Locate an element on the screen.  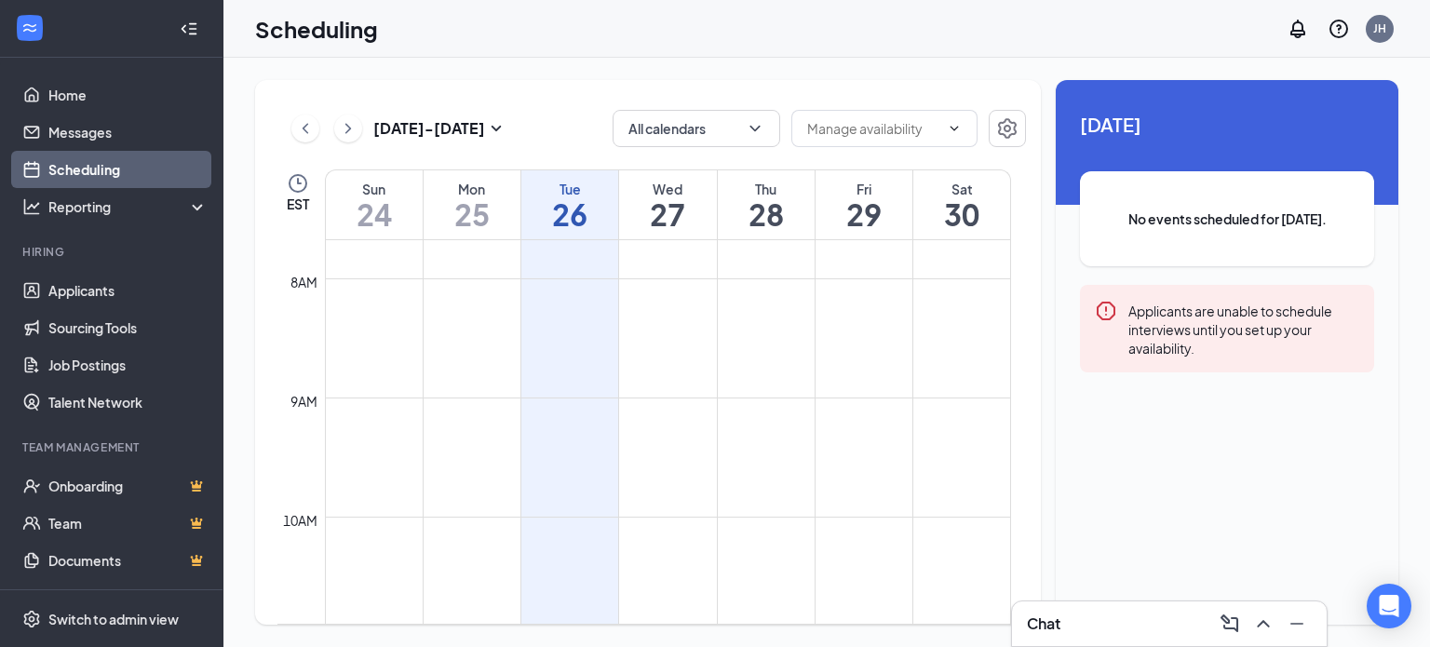
button: ChevronUp is located at coordinates (1264, 624).